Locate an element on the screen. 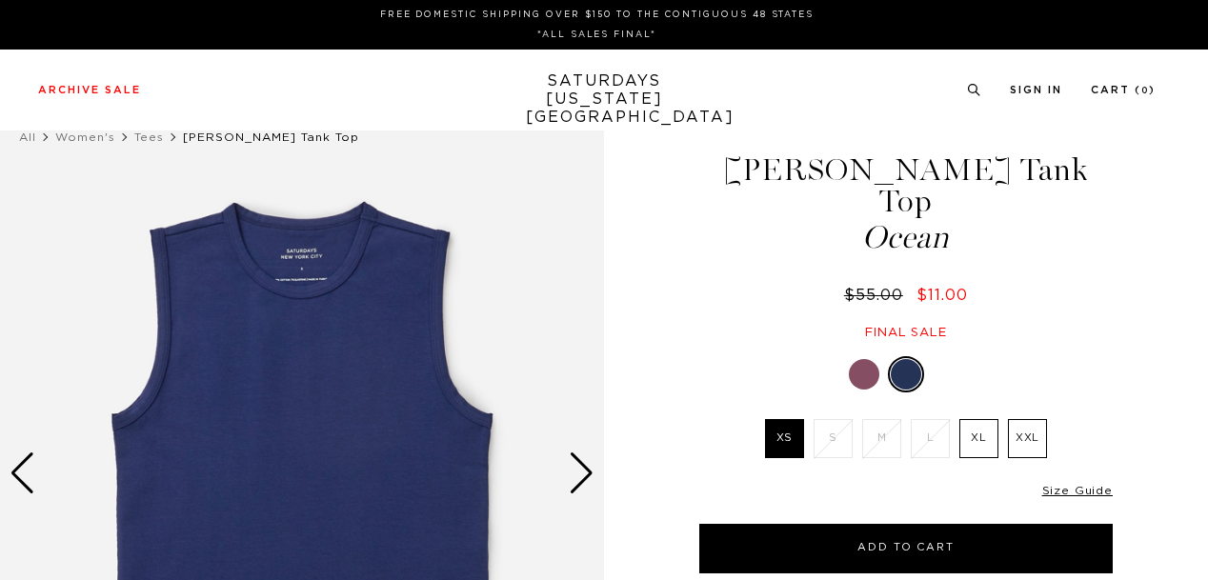 This screenshot has width=1208, height=580. label: XS is located at coordinates (784, 438).